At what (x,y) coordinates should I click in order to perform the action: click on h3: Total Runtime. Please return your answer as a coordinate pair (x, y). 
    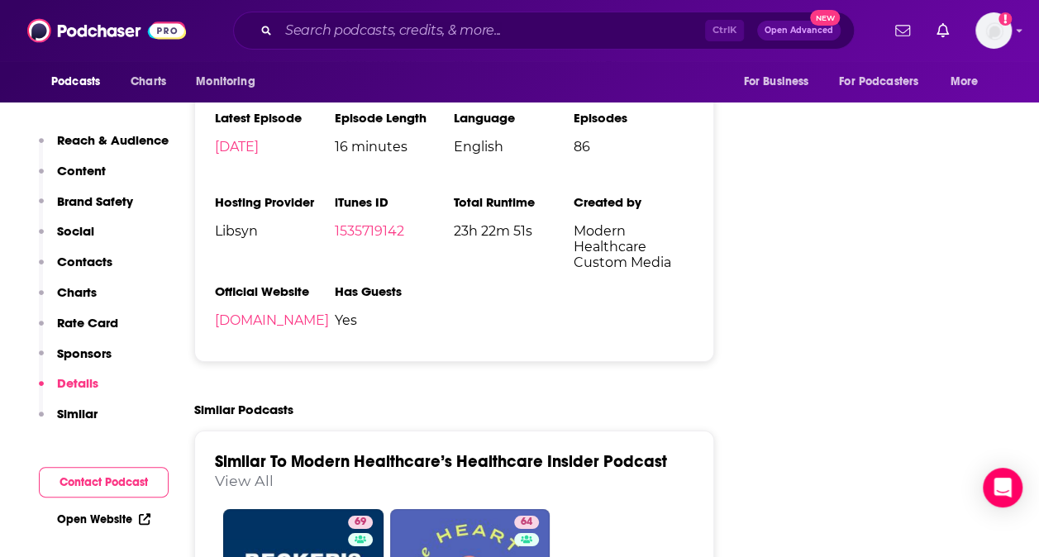
    Looking at the image, I should click on (513, 202).